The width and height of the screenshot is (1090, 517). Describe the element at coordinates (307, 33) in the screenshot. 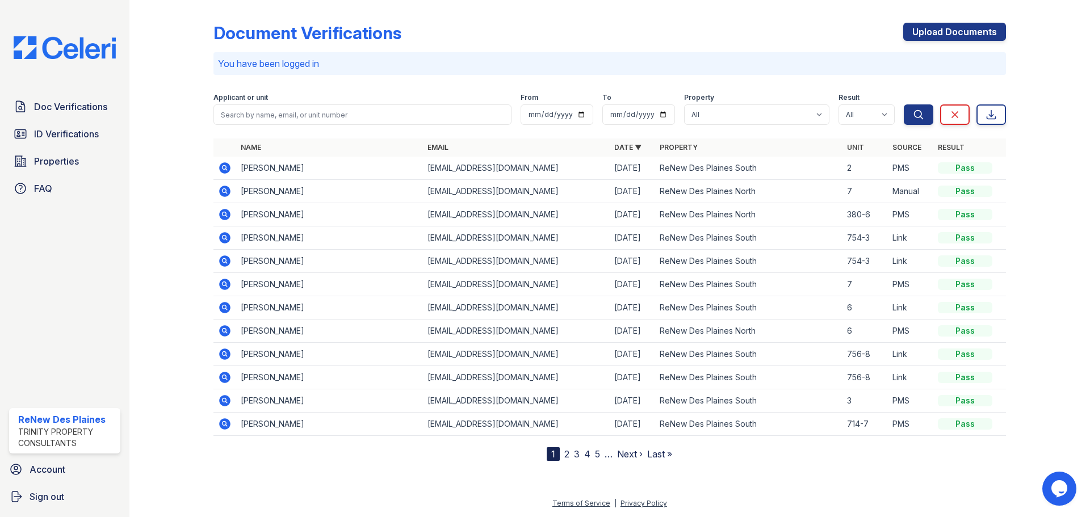

I see `div: Document Verifications` at that location.